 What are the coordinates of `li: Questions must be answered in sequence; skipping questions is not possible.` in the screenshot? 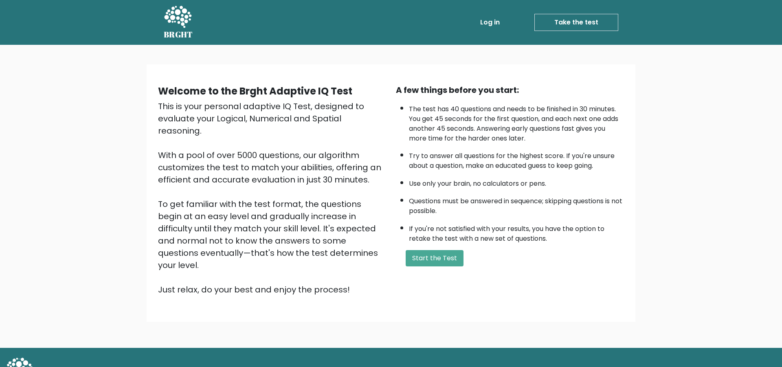 It's located at (516, 204).